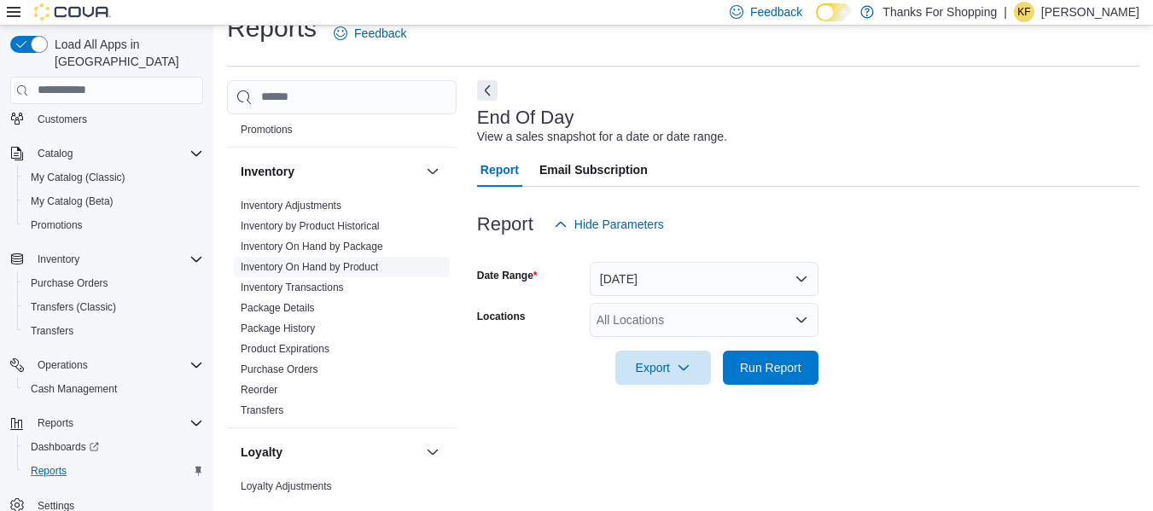 This screenshot has height=511, width=1153. What do you see at coordinates (309, 267) in the screenshot?
I see `span: Inventory On Hand by Product` at bounding box center [309, 267].